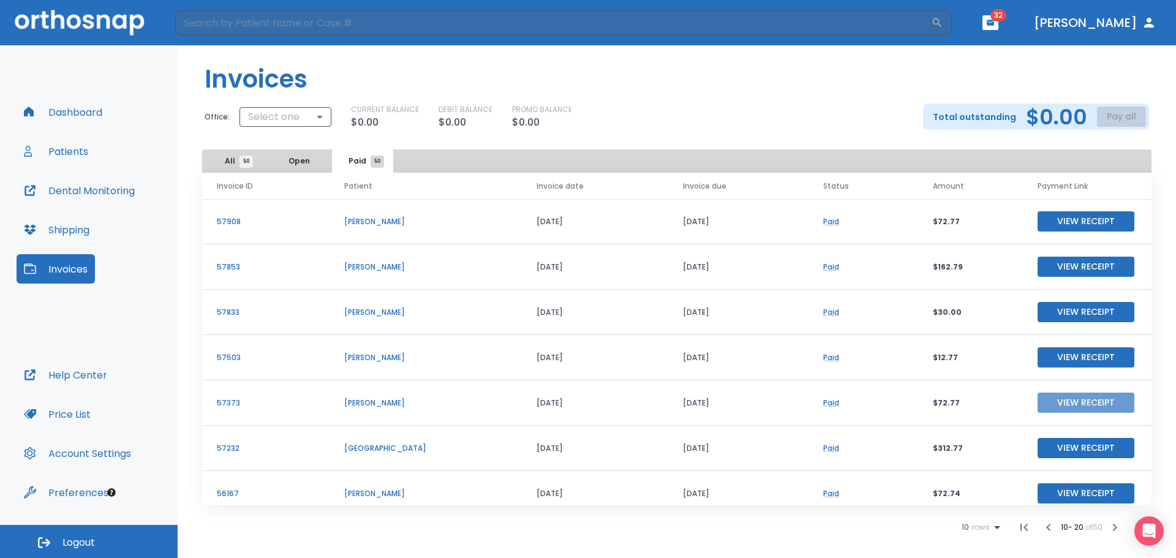  What do you see at coordinates (1073, 527) in the screenshot?
I see `span: 10 - 20` at bounding box center [1073, 527].